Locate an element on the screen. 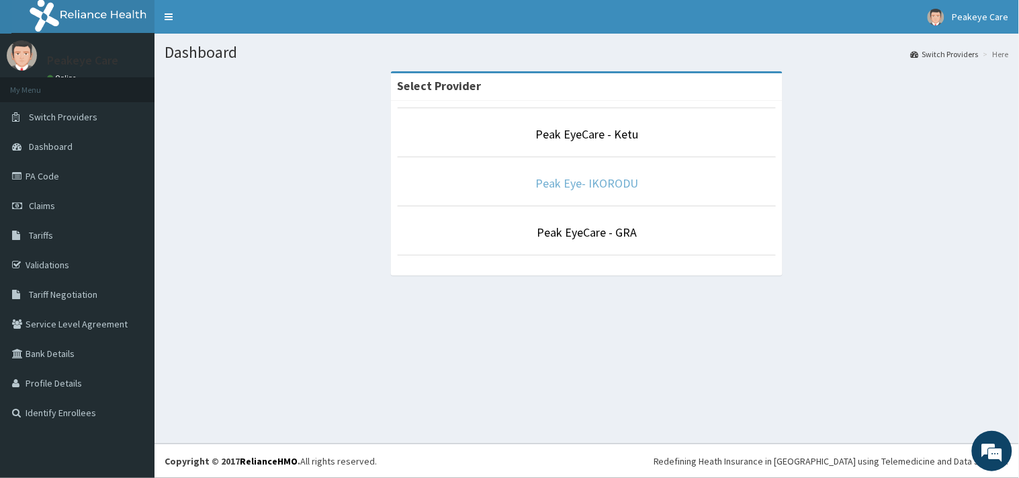 The height and width of the screenshot is (478, 1019). strong: Copyright © 2017 . is located at coordinates (232, 461).